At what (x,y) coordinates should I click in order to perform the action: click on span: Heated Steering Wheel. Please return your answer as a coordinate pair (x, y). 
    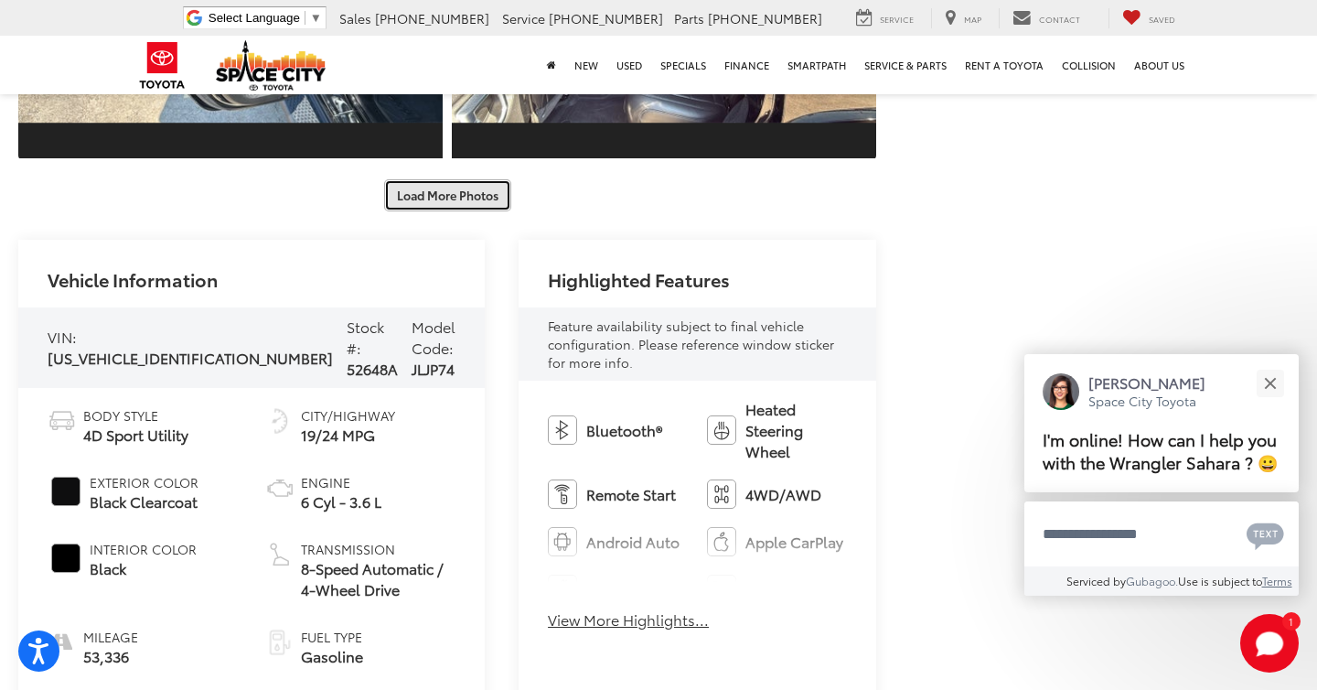
    Looking at the image, I should click on (796, 430).